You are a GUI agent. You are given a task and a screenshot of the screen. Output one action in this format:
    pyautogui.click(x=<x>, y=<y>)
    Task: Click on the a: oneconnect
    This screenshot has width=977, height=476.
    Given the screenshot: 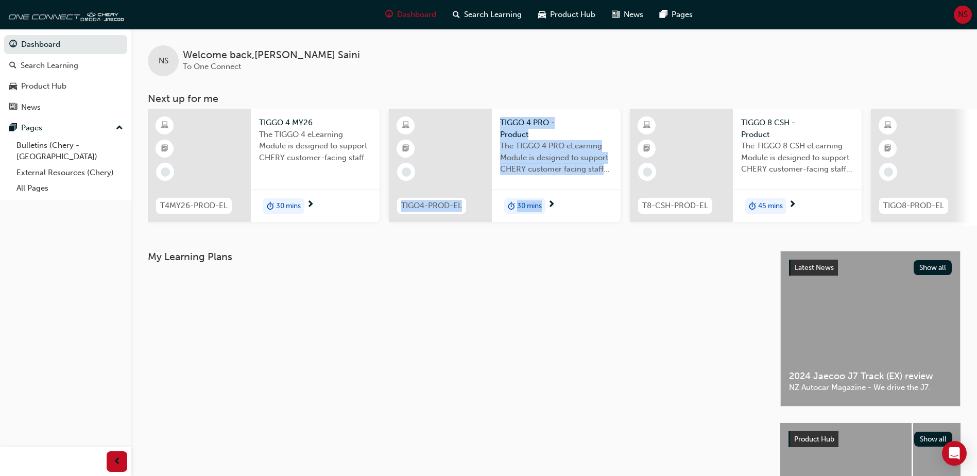 What is the action you would take?
    pyautogui.click(x=64, y=14)
    